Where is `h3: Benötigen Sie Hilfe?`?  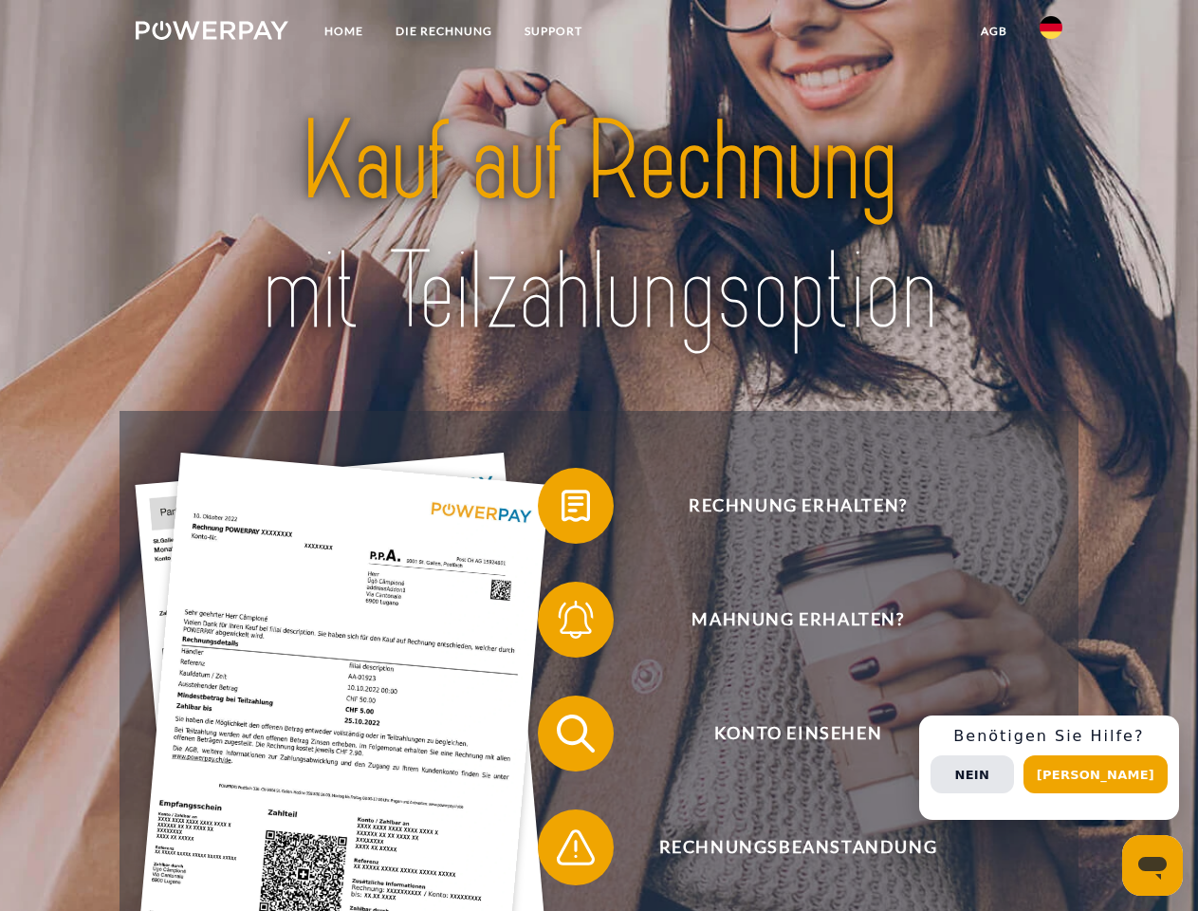
h3: Benötigen Sie Hilfe? is located at coordinates (1049, 736).